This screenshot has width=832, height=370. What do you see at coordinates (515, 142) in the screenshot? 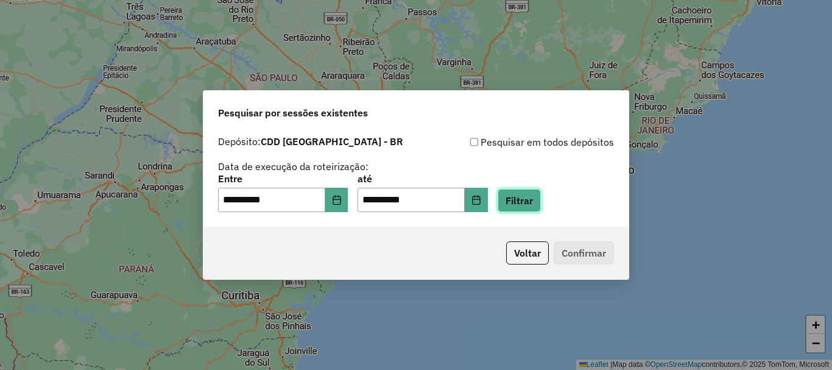
I see `div: Pesquisar em todos depósitos` at bounding box center [515, 142].